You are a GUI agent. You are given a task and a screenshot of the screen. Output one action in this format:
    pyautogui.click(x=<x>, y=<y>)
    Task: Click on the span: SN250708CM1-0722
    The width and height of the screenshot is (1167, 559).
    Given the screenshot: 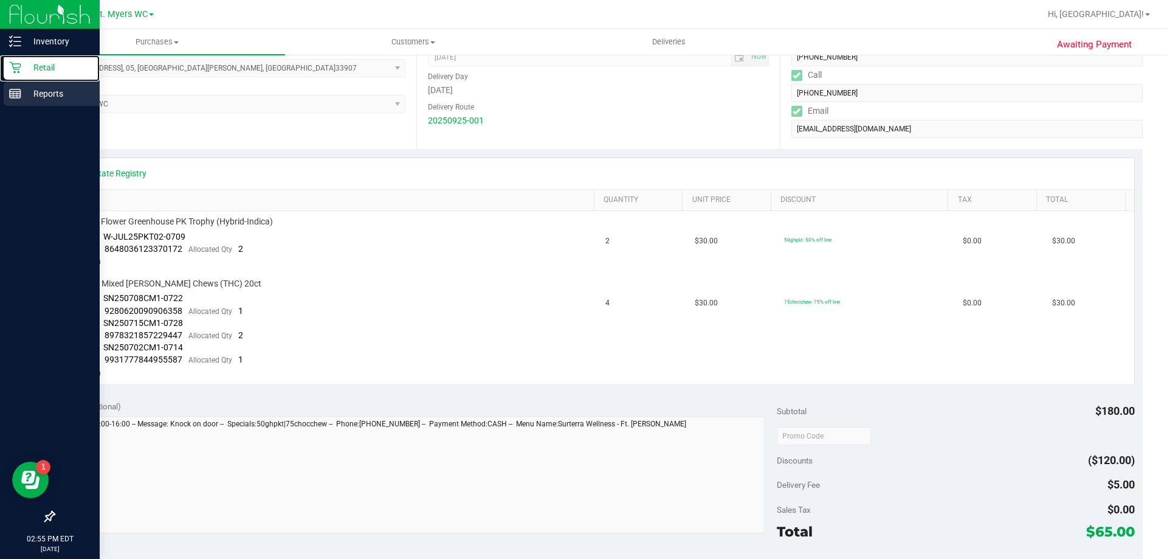 What is the action you would take?
    pyautogui.click(x=143, y=298)
    